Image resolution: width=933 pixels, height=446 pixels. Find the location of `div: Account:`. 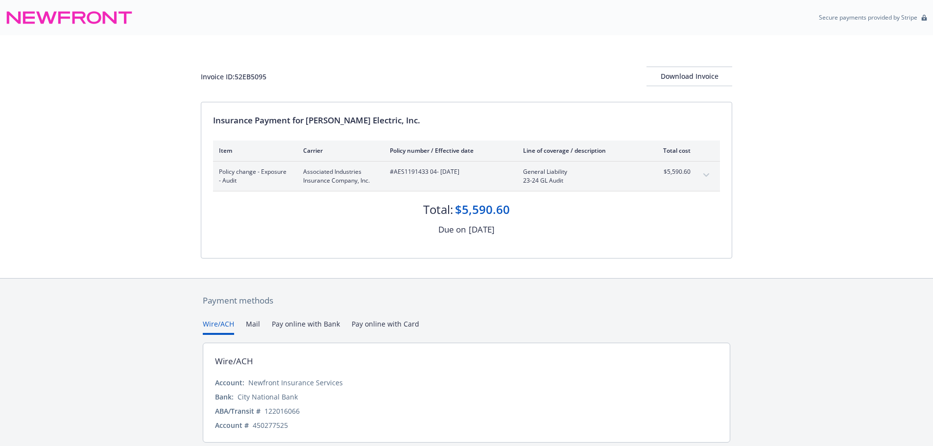

div: Account: is located at coordinates (230, 382).